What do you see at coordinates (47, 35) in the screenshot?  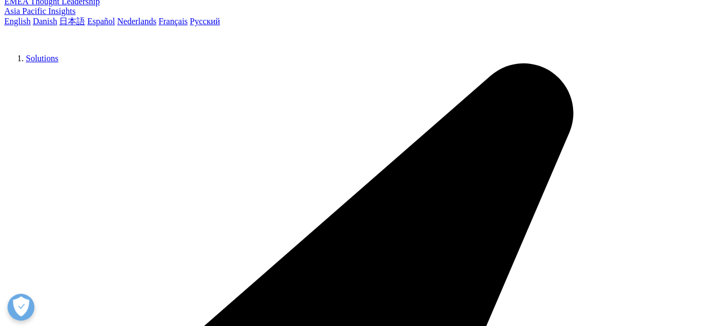 I see `img: IQVIA Healthcare Information Technology and Pharma Clinical Research Company` at bounding box center [47, 35].